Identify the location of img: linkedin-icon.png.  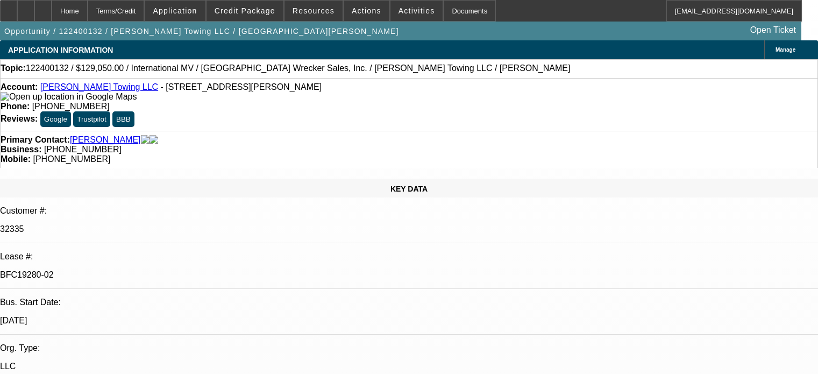
(154, 140).